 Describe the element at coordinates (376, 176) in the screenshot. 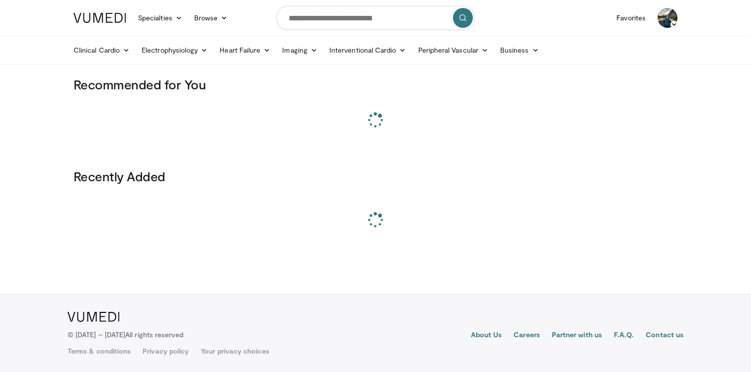

I see `h3: Recently Added` at that location.